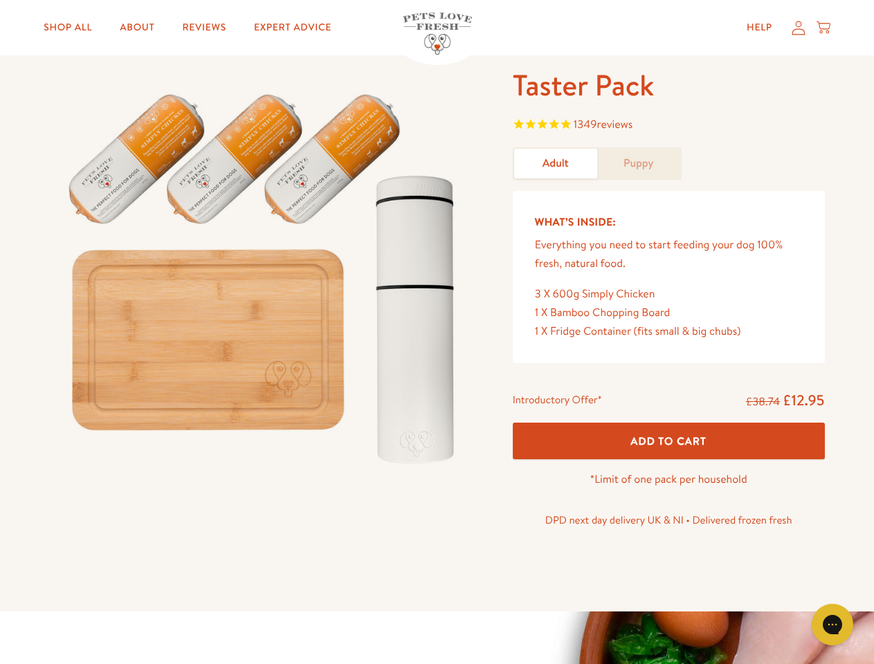 This screenshot has height=664, width=874. I want to click on h1: Taster Pack, so click(668, 85).